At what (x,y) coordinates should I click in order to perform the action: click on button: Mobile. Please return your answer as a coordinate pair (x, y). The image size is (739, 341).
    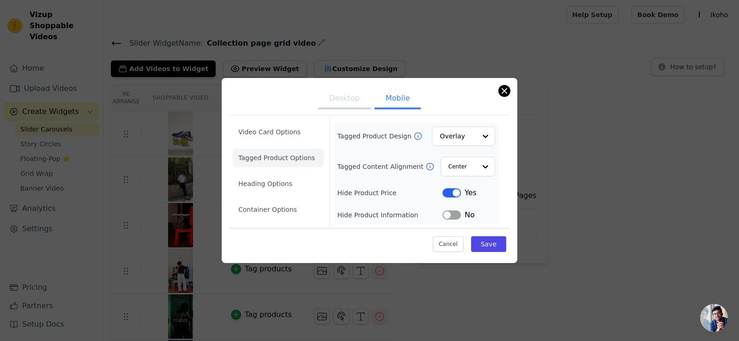
    Looking at the image, I should click on (398, 99).